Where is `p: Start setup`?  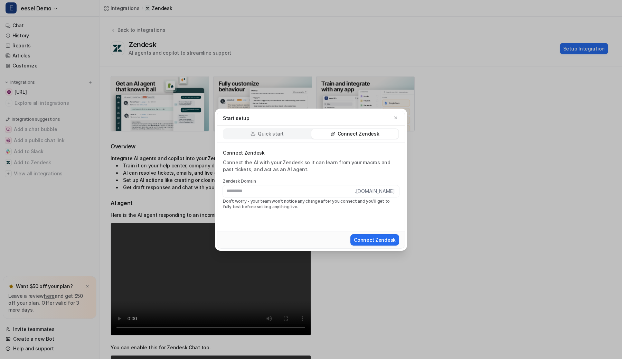
p: Start setup is located at coordinates (236, 118).